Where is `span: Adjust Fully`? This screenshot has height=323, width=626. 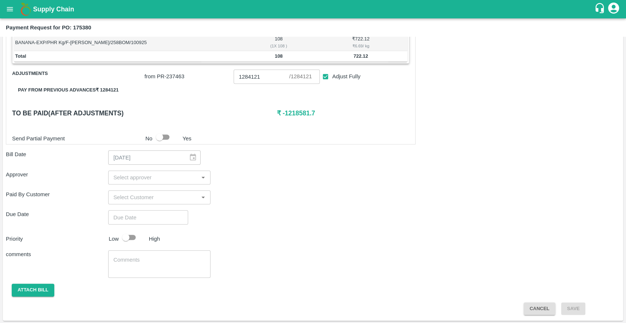
span: Adjust Fully is located at coordinates (346, 76).